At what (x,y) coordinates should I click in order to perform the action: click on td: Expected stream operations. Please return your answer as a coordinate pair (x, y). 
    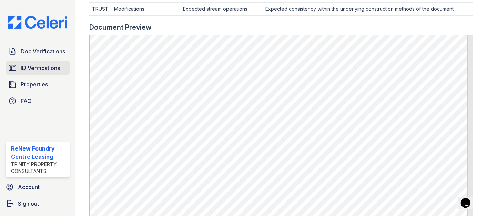
    Looking at the image, I should click on (221, 9).